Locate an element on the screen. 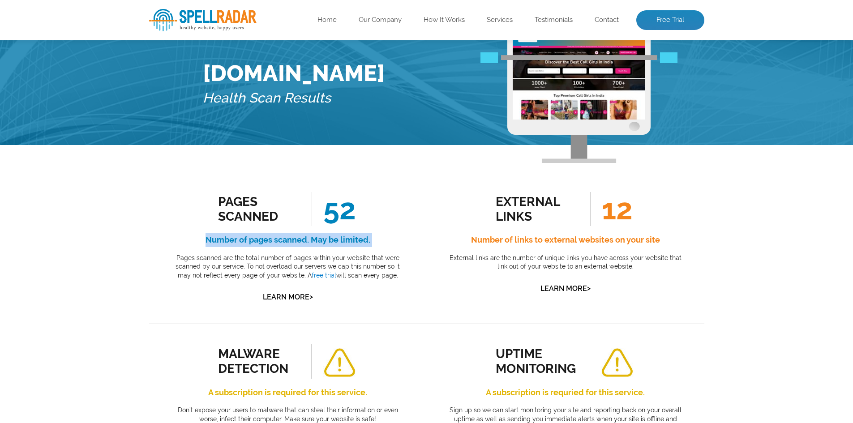 The width and height of the screenshot is (853, 423). img: Free Webiste Analysis is located at coordinates (579, 58).